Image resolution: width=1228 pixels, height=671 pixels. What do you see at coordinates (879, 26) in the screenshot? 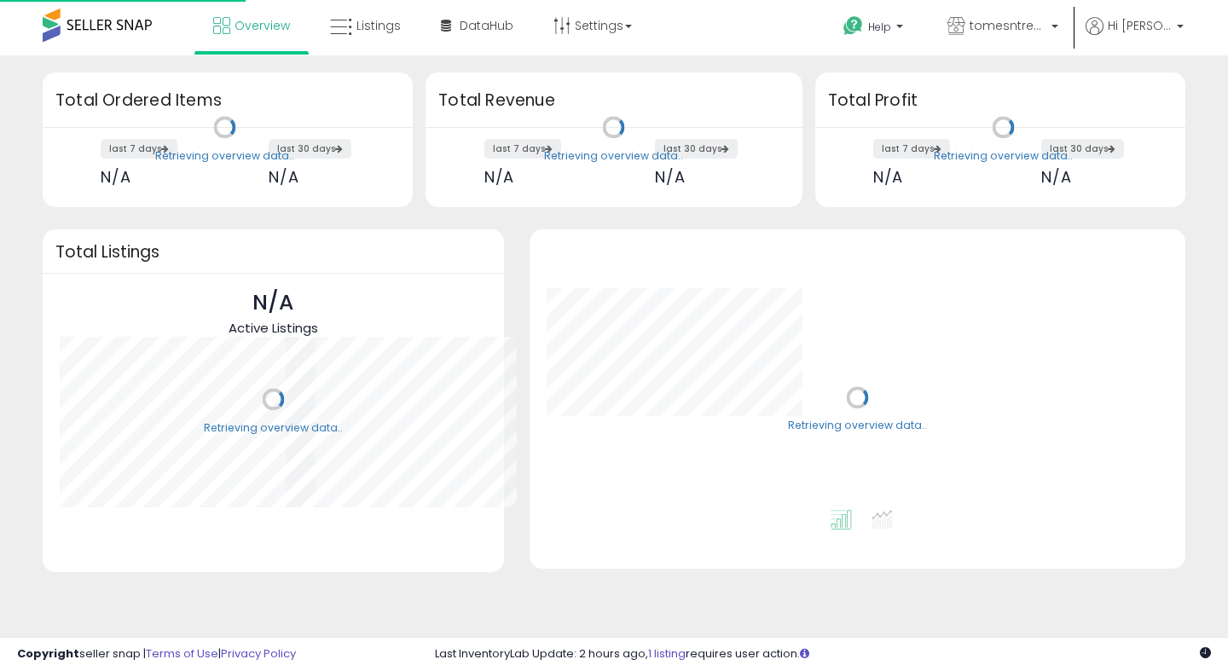
I see `span: Help` at bounding box center [879, 26].